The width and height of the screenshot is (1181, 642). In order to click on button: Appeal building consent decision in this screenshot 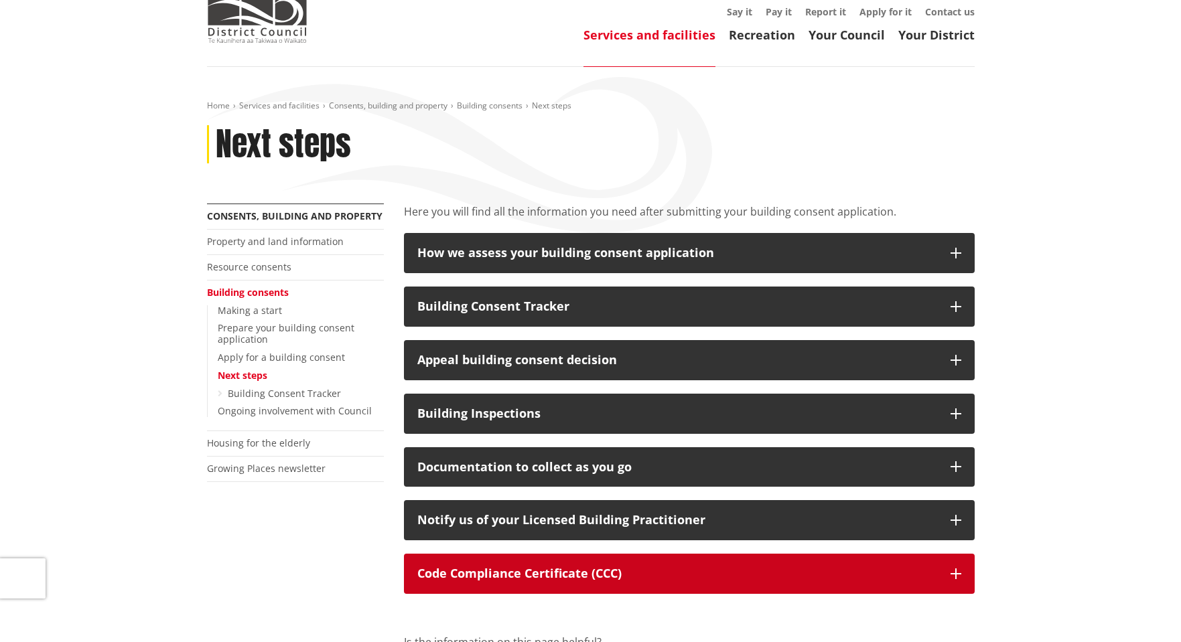, I will do `click(689, 360)`.